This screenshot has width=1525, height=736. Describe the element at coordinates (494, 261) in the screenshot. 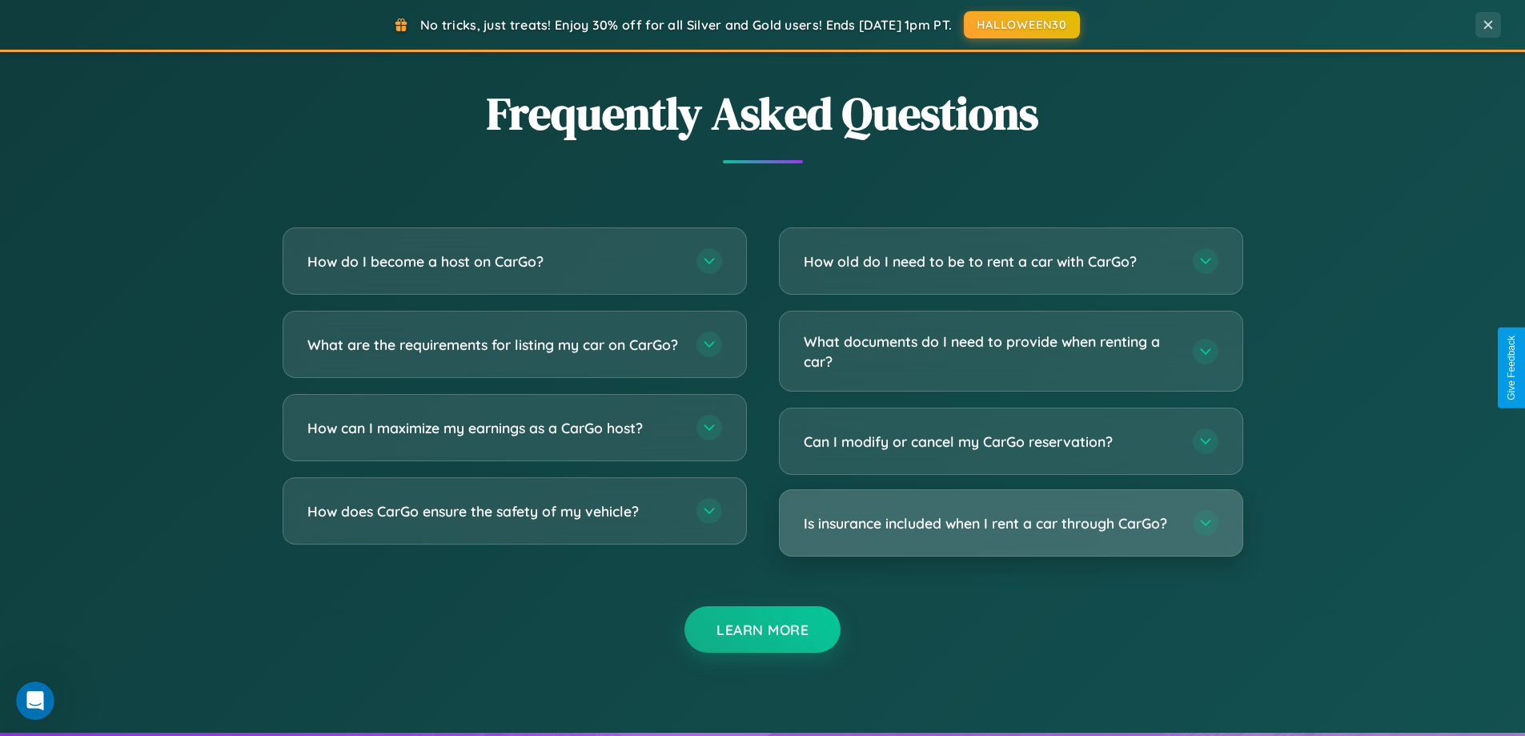

I see `h3: How do I become a host on CarGo?` at that location.